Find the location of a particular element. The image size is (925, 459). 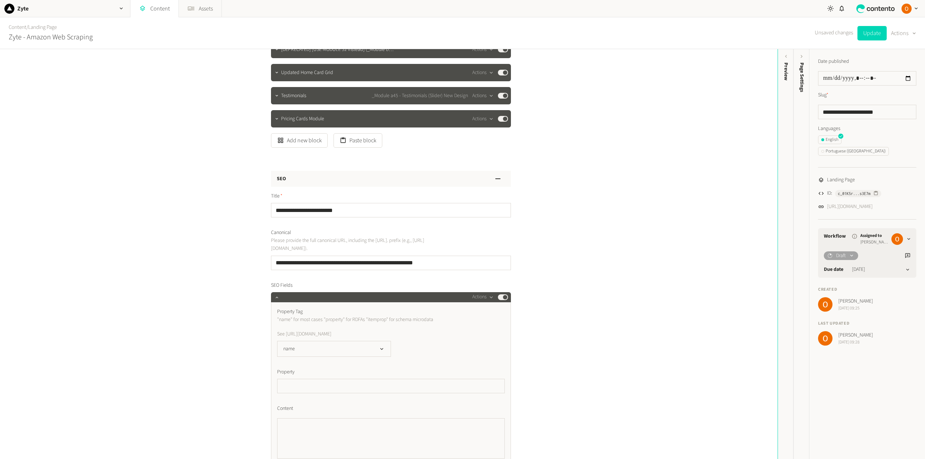

span: SEO Fields is located at coordinates (282, 285).